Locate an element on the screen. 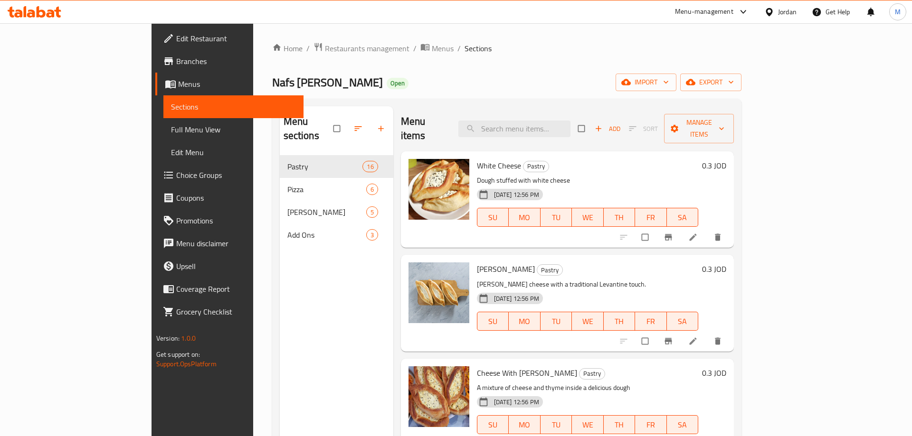  span: Sections is located at coordinates (478, 48).